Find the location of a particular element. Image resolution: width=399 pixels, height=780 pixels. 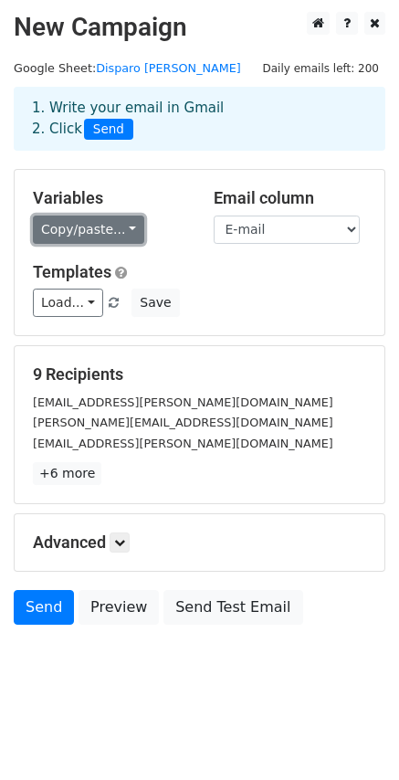

a: Daily emails left: 200 is located at coordinates (320, 68).